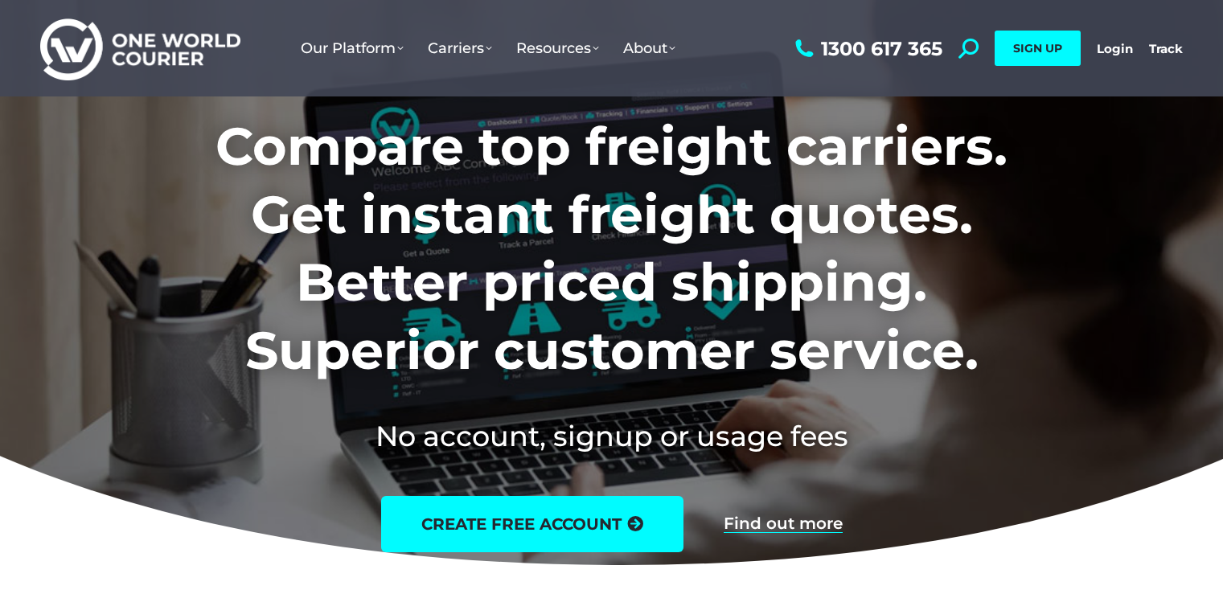 This screenshot has width=1223, height=594. I want to click on a: create free account, so click(532, 524).